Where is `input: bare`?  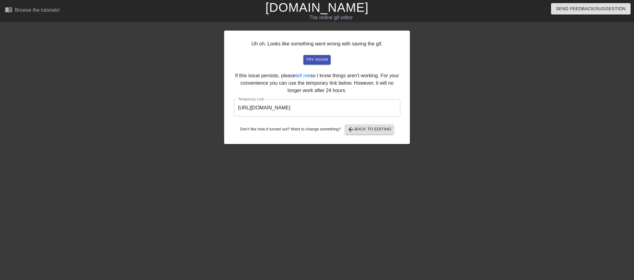
input: bare is located at coordinates (317, 108).